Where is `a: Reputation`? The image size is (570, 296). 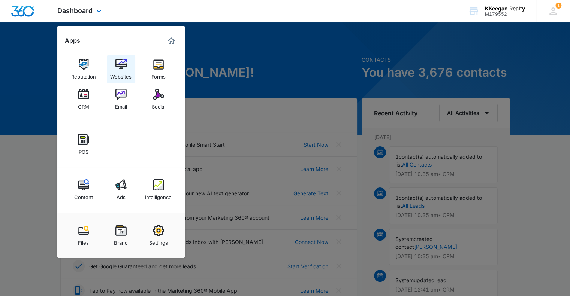 a: Reputation is located at coordinates (84, 69).